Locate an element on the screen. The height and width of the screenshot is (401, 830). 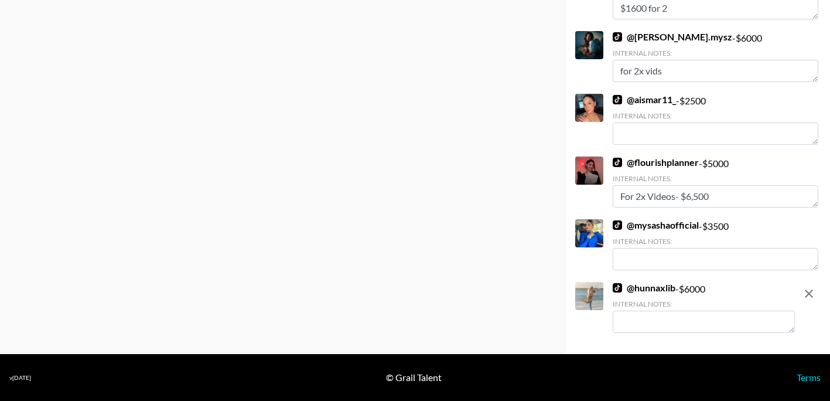
a: @mysashaofficial is located at coordinates (656, 225).